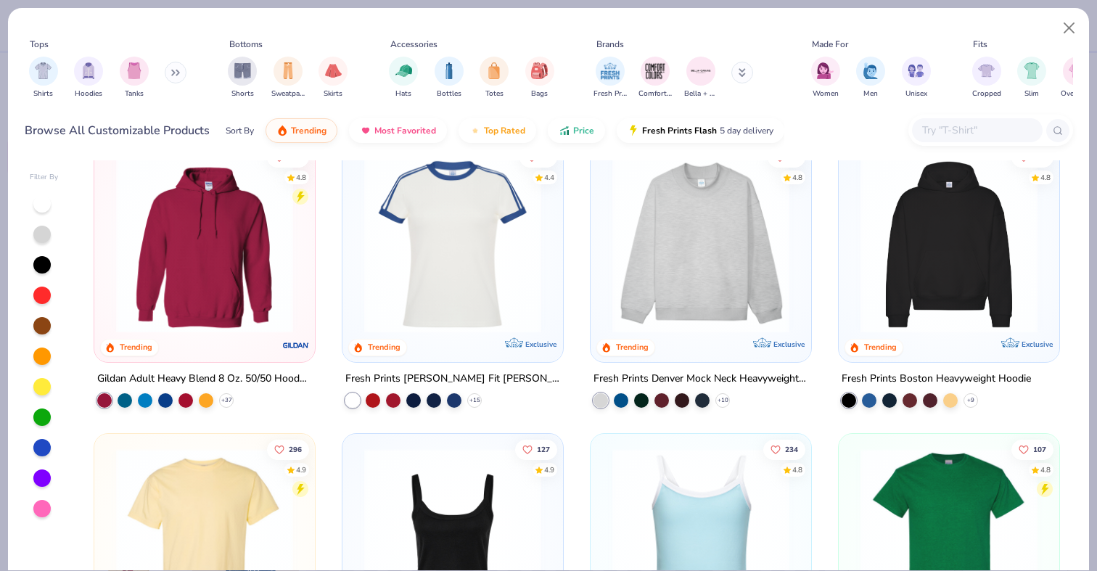  I want to click on div: Brands, so click(610, 44).